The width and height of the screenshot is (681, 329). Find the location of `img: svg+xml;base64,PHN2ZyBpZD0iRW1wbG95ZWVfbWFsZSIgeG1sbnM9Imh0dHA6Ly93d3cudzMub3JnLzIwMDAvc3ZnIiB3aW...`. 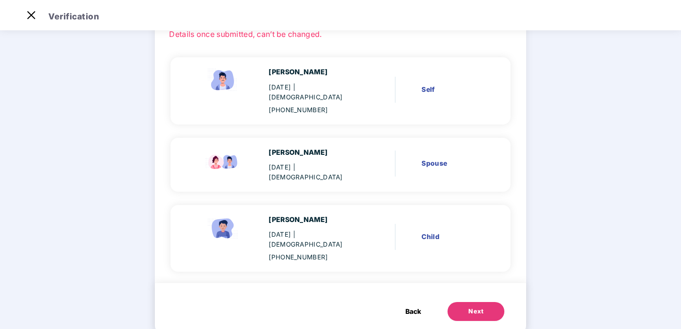

img: svg+xml;base64,PHN2ZyBpZD0iRW1wbG95ZWVfbWFsZSIgeG1sbnM9Imh0dHA6Ly93d3cudzMub3JnLzIwMDAvc3ZnIiB3aW... is located at coordinates (223, 80).